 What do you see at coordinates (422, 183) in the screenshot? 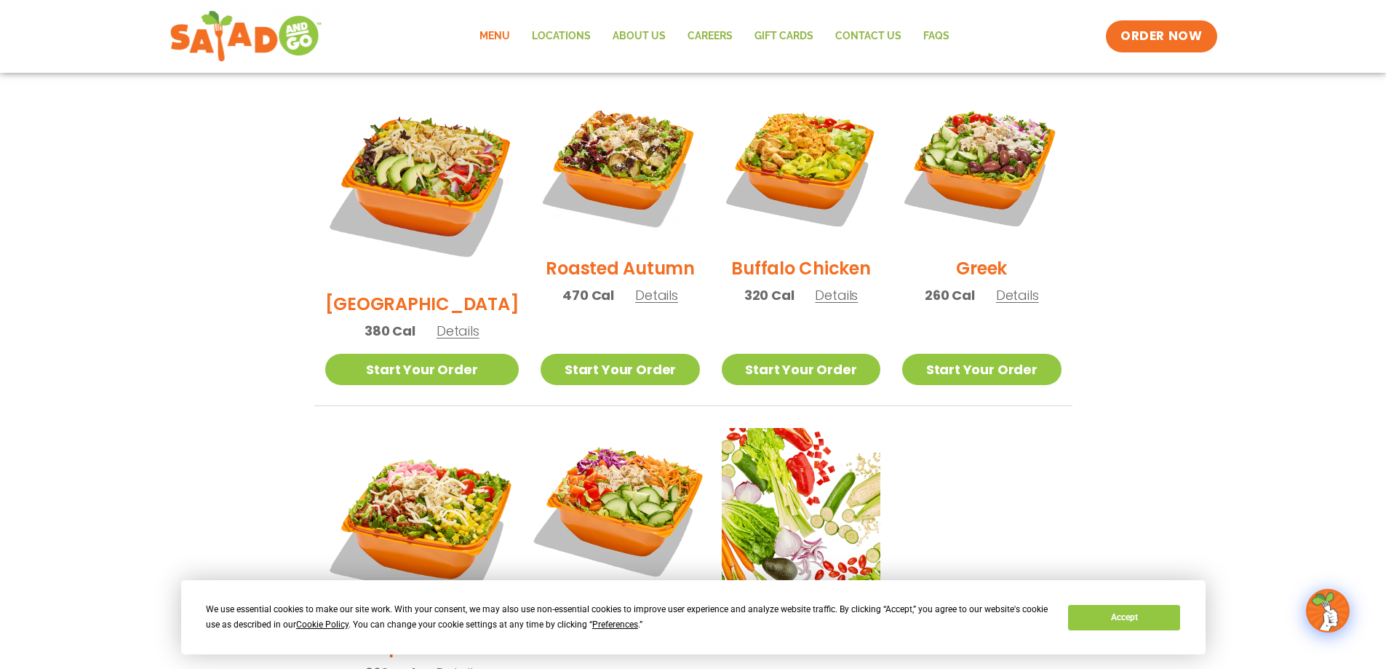
I see `img: Product photo for BBQ Ranch Salad` at bounding box center [422, 183].